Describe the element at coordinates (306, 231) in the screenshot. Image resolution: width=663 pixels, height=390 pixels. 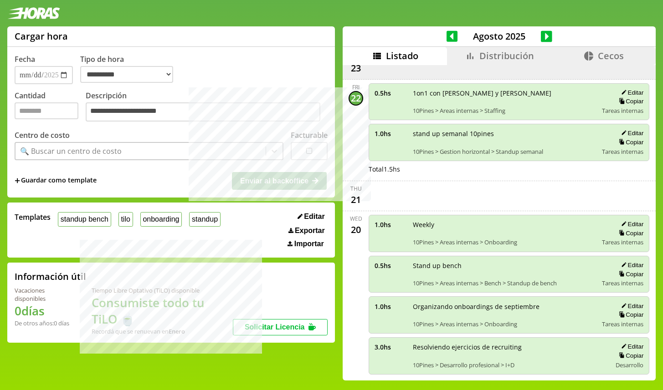
I see `button: Exportar` at that location.